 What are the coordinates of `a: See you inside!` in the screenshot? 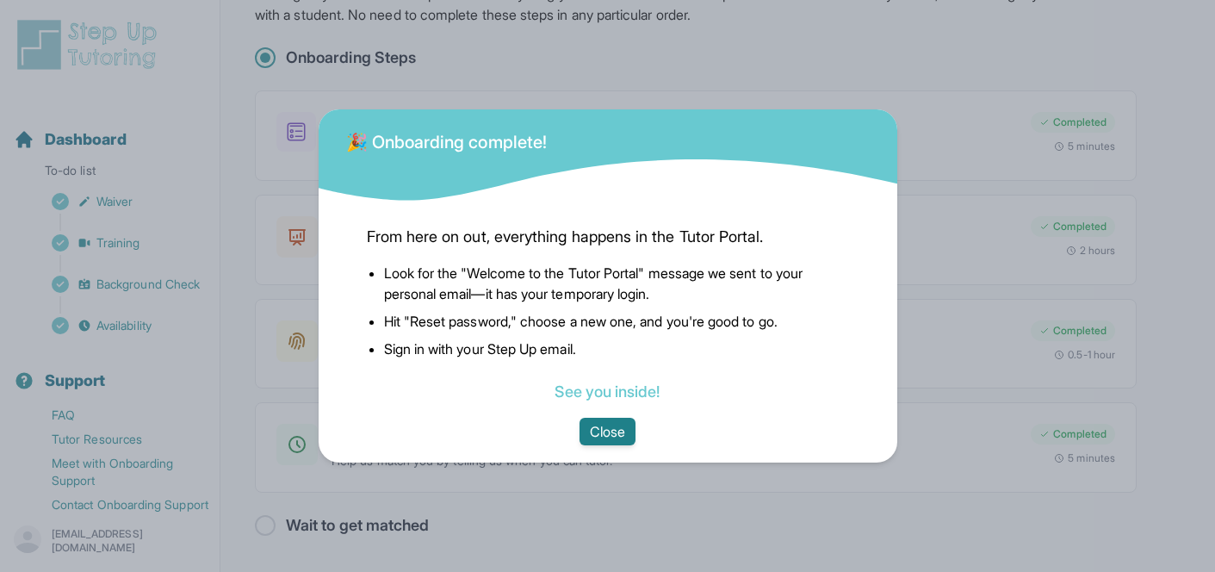 It's located at (607, 391).